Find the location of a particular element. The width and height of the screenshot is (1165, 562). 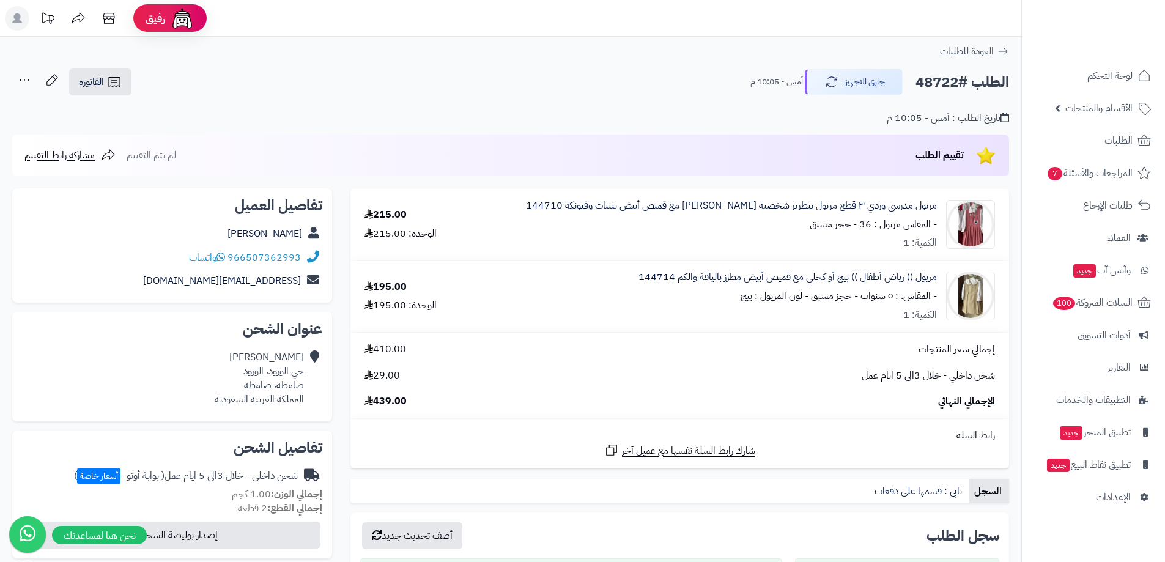

div: تاريخ الطلب : أمس - 10:05 م is located at coordinates (948, 118).